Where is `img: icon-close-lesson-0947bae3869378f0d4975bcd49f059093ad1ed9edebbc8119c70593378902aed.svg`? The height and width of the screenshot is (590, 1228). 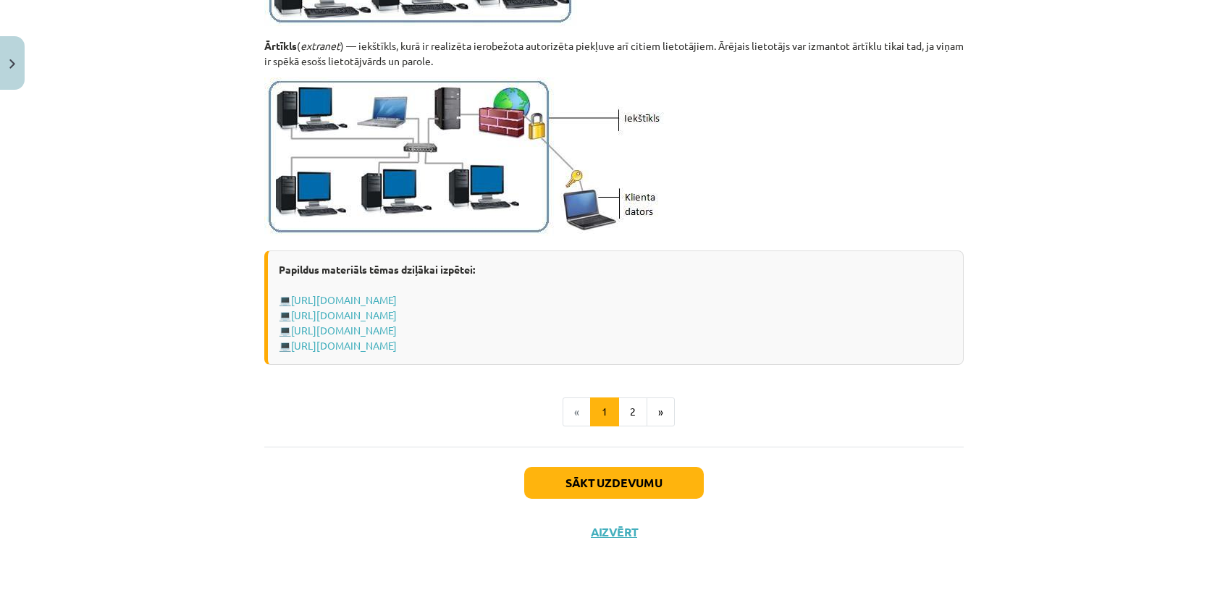 img: icon-close-lesson-0947bae3869378f0d4975bcd49f059093ad1ed9edebbc8119c70593378902aed.svg is located at coordinates (12, 64).